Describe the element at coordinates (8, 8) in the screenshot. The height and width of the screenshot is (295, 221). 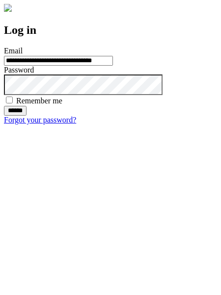
I see `img: logo-4e3dc11c47720685a147b03b5a06dd966a58ff35d612b21f08c02c0306f2b779.png` at that location.